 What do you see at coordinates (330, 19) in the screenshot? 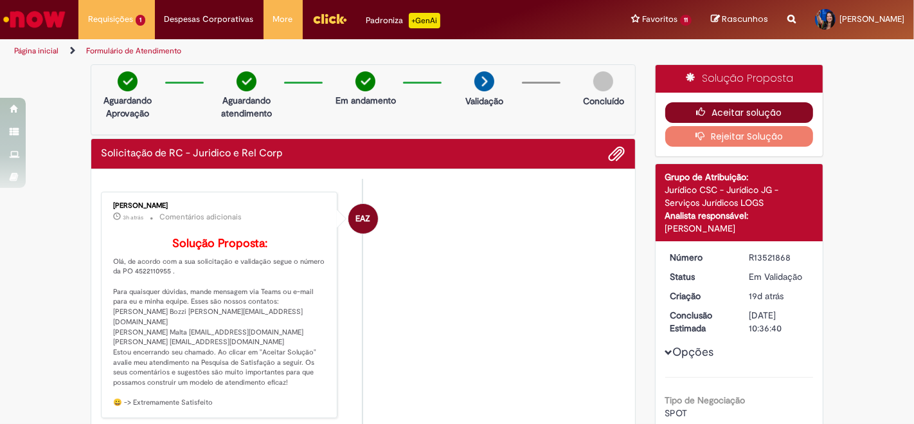
I see `img: click_logo_yellow_360x200.png` at bounding box center [330, 19].